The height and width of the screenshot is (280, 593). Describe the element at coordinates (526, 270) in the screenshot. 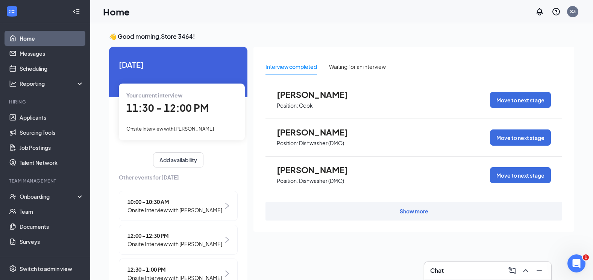

I see `svg: ChevronUp` at that location.